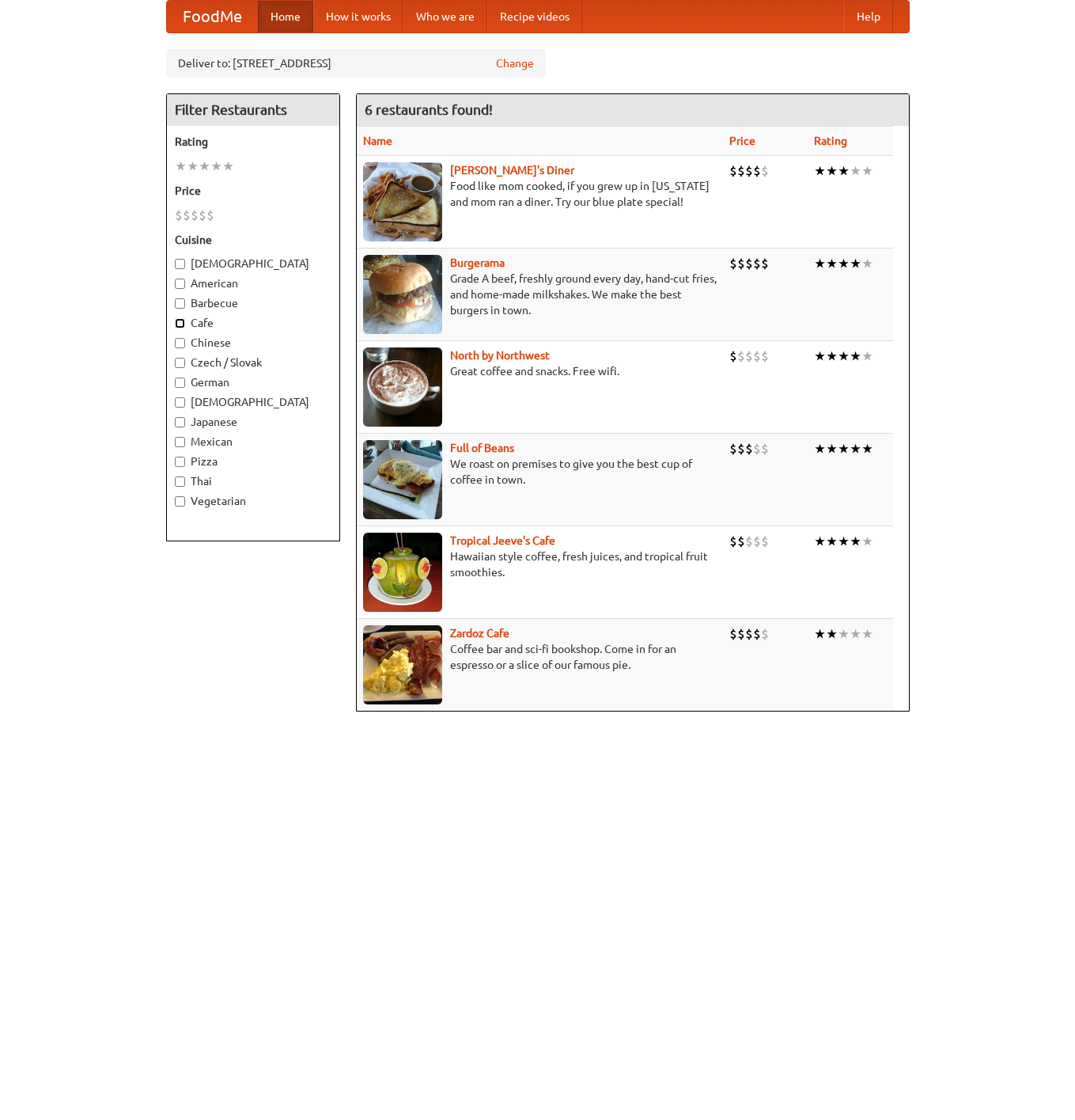 The image size is (1075, 1120). What do you see at coordinates (482, 448) in the screenshot?
I see `b: Full of Beans` at bounding box center [482, 448].